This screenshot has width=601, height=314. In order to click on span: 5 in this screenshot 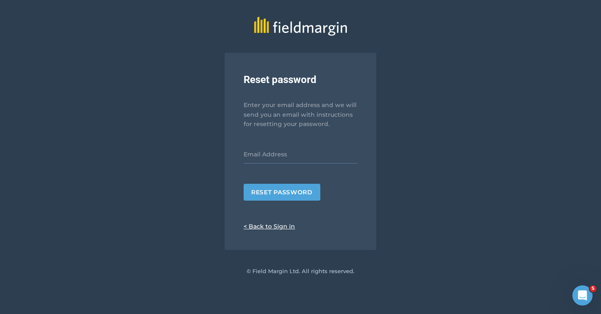, I will do `click(593, 289)`.